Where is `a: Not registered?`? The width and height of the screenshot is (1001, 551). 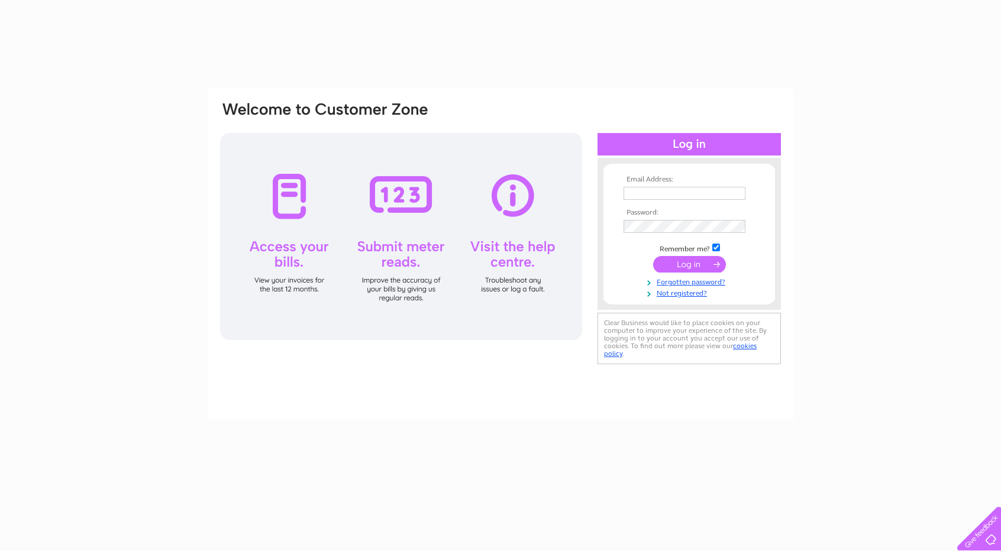
a: Not registered? is located at coordinates (690, 292).